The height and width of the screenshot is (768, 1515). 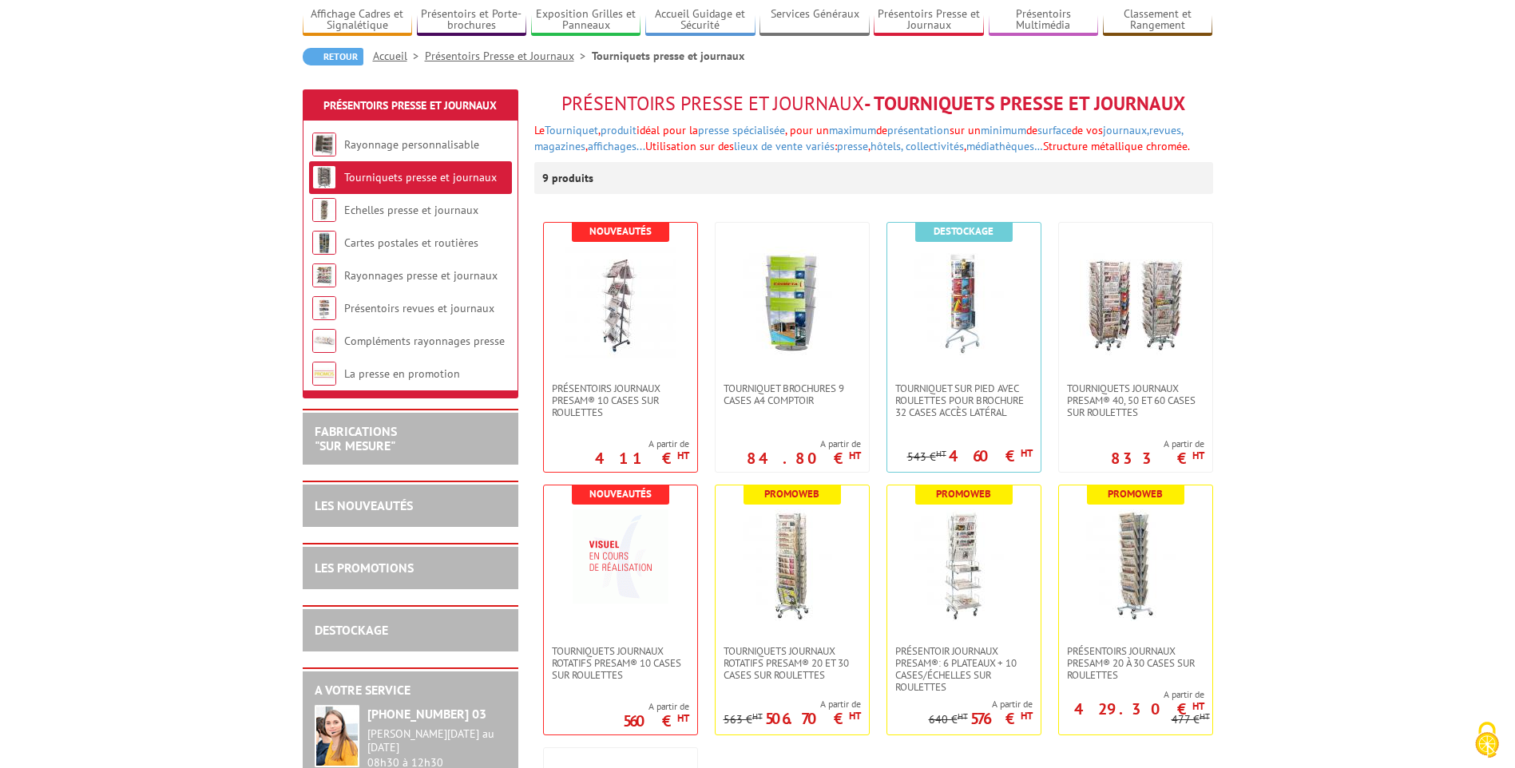 What do you see at coordinates (964, 669) in the screenshot?
I see `span: Présentoir journaux Presam®: 6 plateaux + 10 cases/échelles sur roulettes` at bounding box center [964, 669].